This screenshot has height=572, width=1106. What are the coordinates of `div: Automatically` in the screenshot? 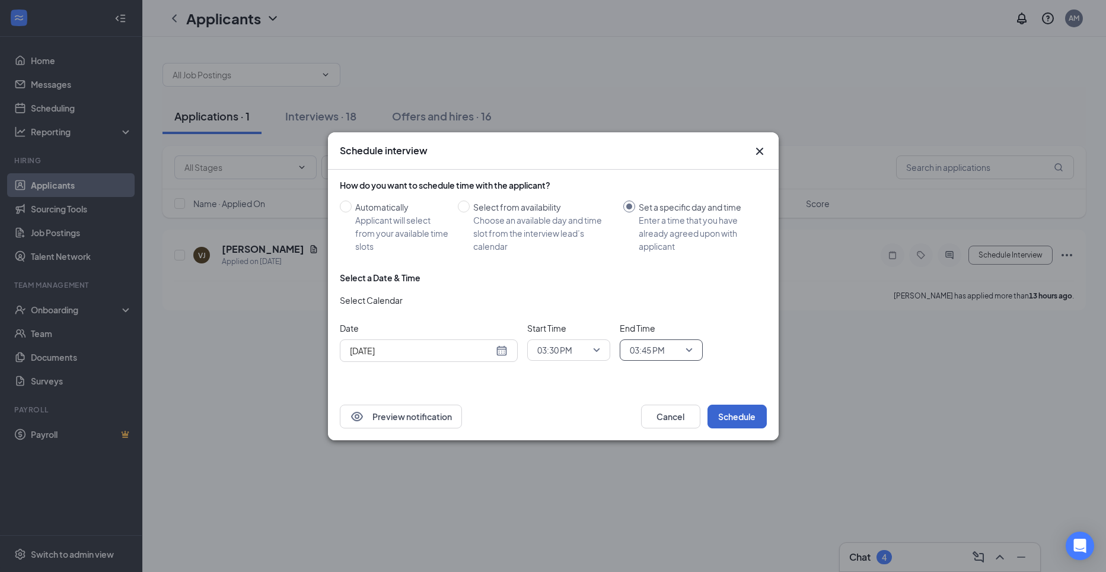 It's located at (402, 207).